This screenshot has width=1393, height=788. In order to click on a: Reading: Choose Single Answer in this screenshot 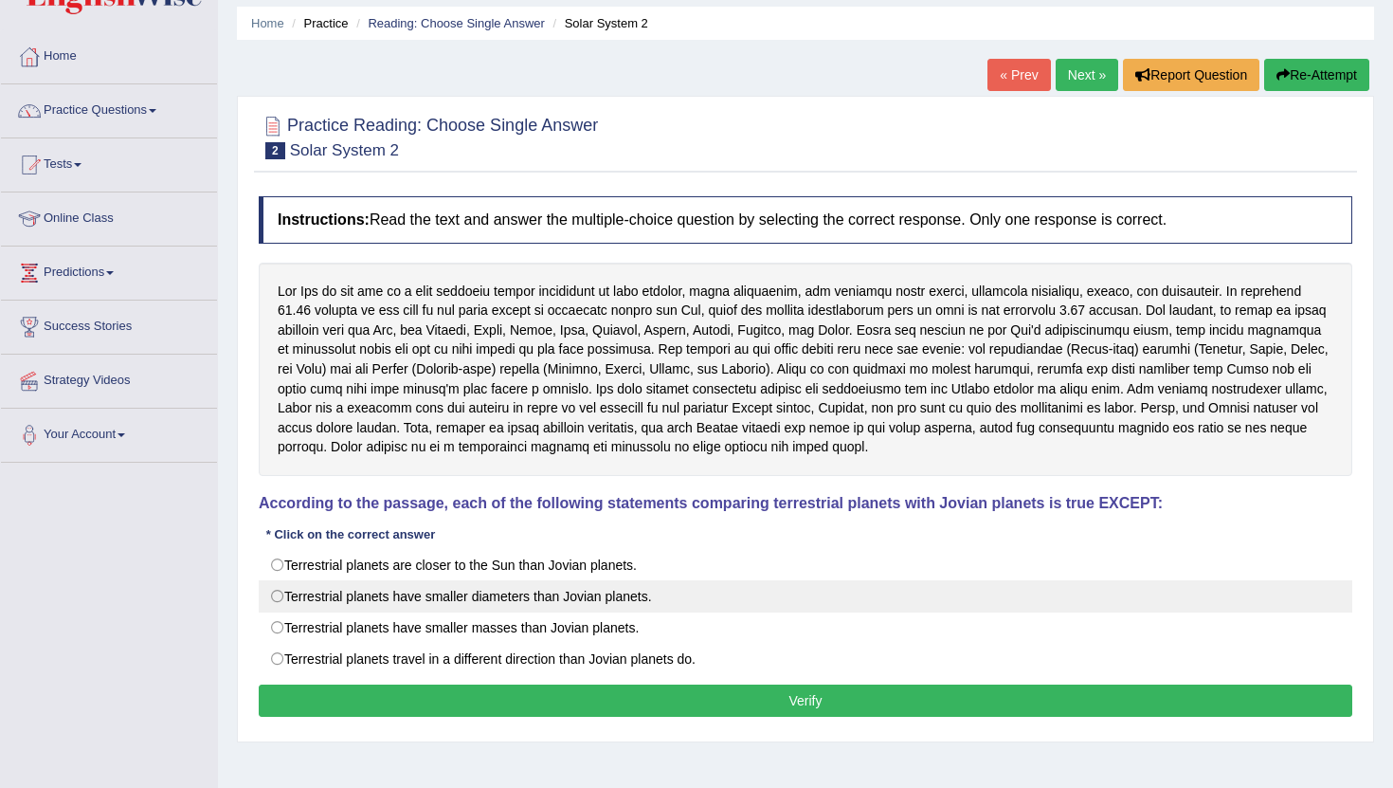, I will do `click(456, 23)`.